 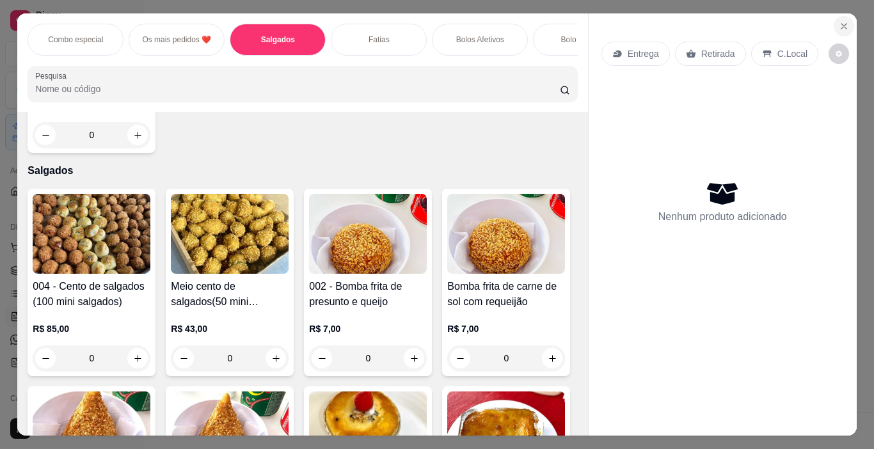 I want to click on p: R$ 43,00, so click(x=230, y=329).